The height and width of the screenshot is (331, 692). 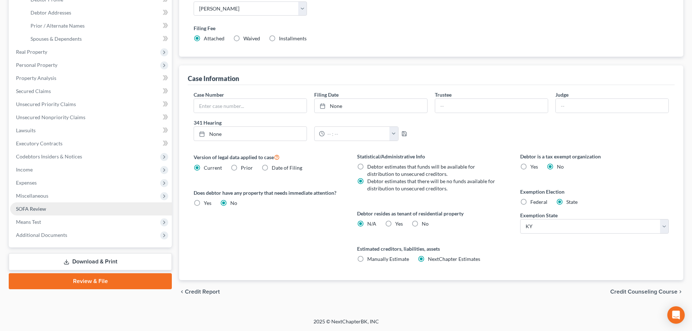 What do you see at coordinates (98, 26) in the screenshot?
I see `a: Prior / Alternate Names` at bounding box center [98, 26].